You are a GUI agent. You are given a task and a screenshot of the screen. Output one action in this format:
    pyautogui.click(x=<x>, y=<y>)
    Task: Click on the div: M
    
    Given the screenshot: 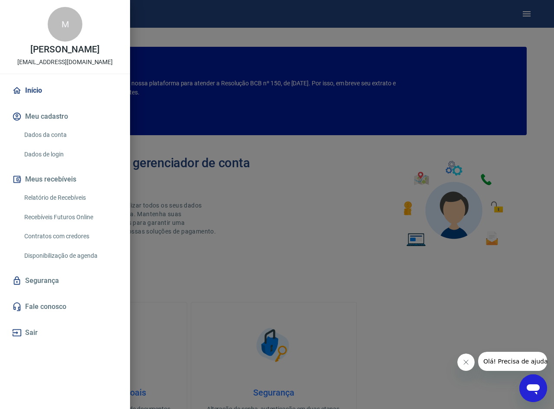 What is the action you would take?
    pyautogui.click(x=65, y=24)
    